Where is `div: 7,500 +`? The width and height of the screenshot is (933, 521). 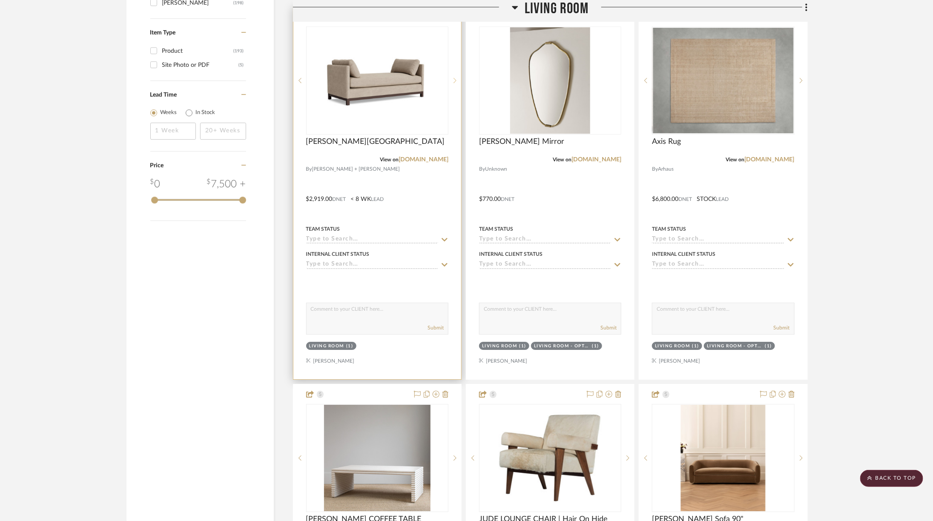 div: 7,500 + is located at coordinates (226, 184).